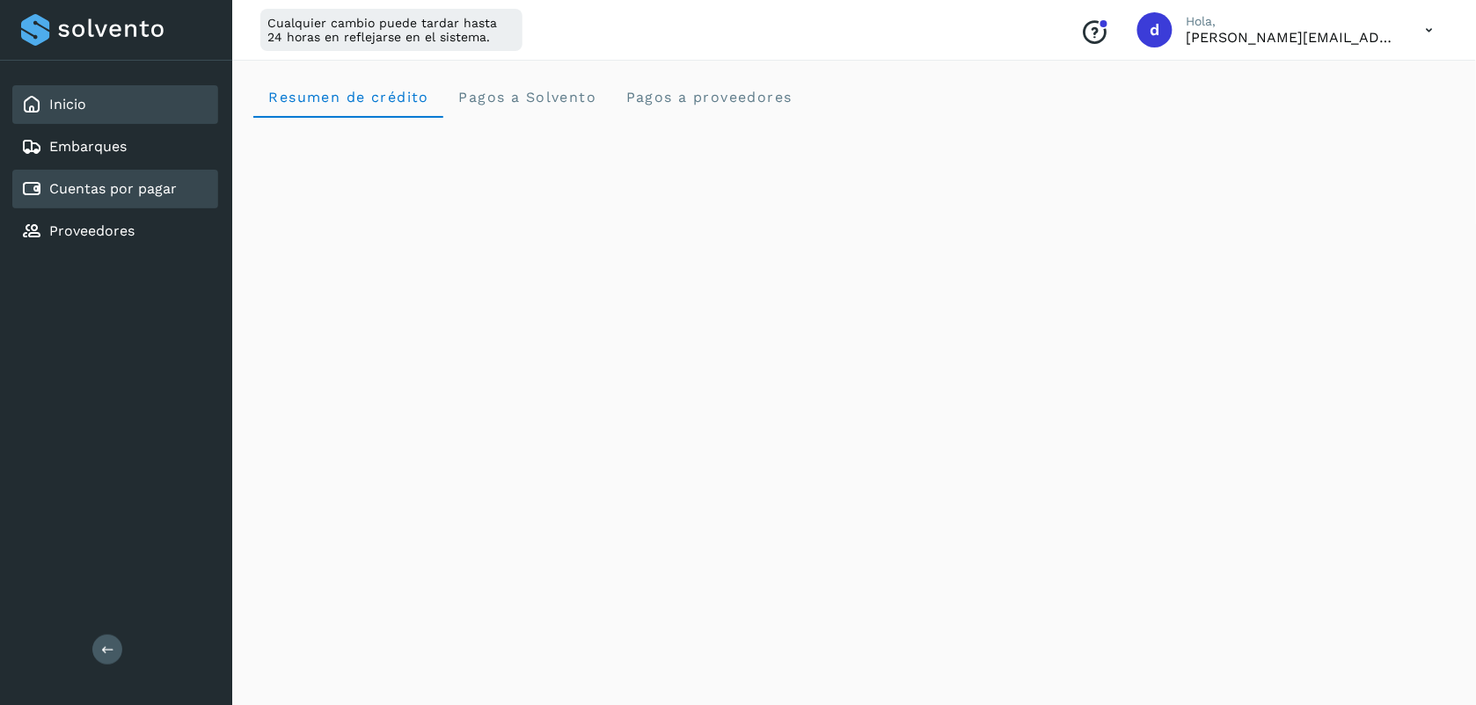 The image size is (1476, 705). What do you see at coordinates (91, 230) in the screenshot?
I see `a: Proveedores` at bounding box center [91, 230].